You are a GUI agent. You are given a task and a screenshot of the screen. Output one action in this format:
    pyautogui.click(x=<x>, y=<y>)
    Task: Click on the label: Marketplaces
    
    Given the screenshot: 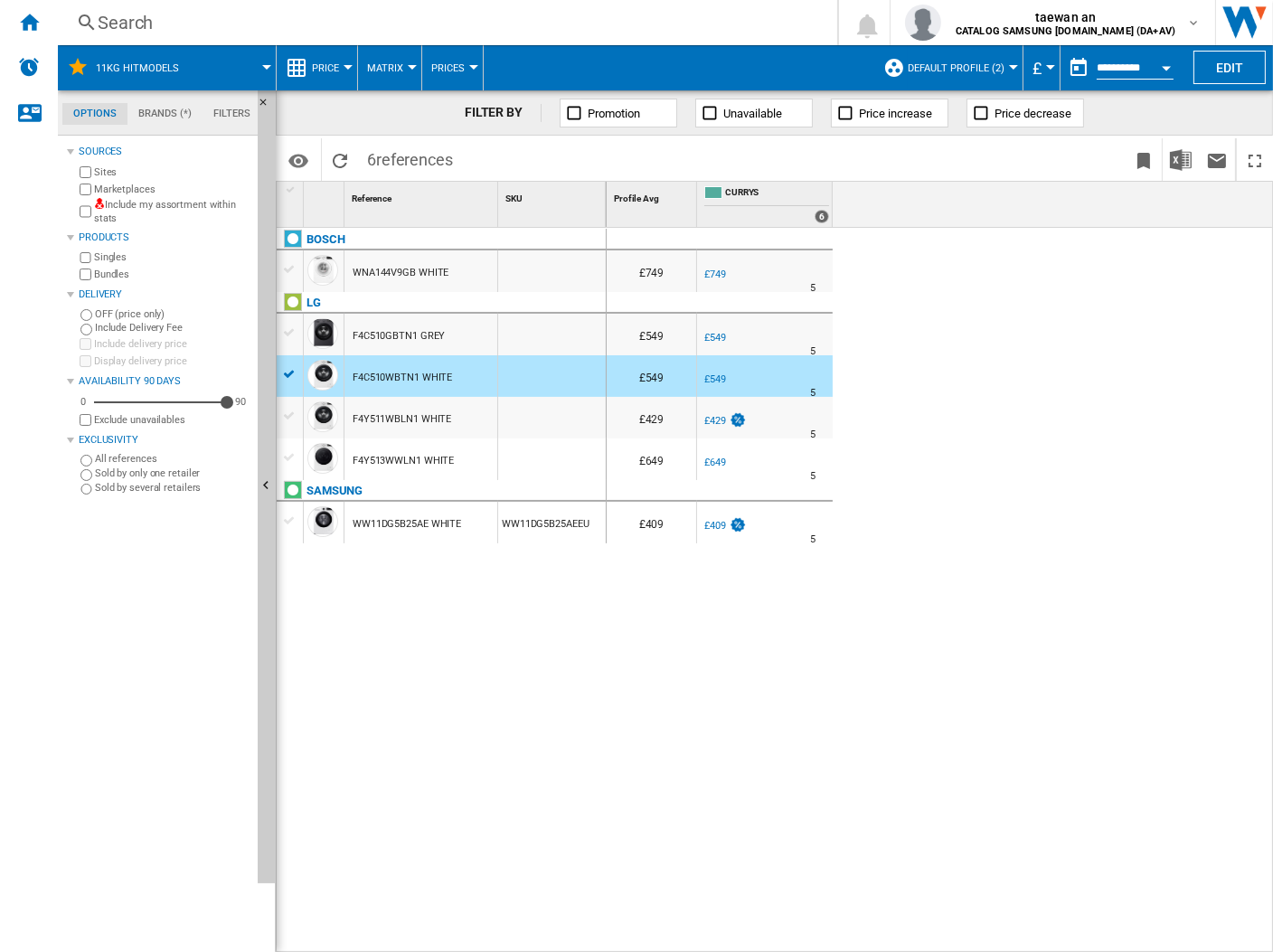 What is the action you would take?
    pyautogui.click(x=172, y=189)
    